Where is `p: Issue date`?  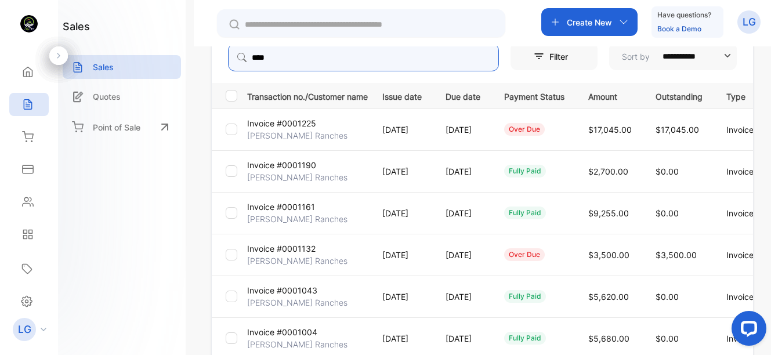 p: Issue date is located at coordinates (402, 95).